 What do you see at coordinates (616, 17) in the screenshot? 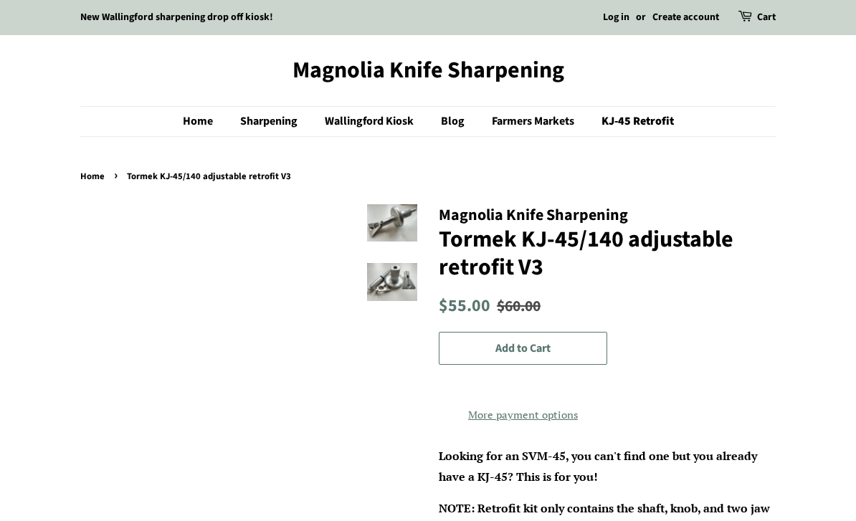
I see `a: Log in` at bounding box center [616, 17].